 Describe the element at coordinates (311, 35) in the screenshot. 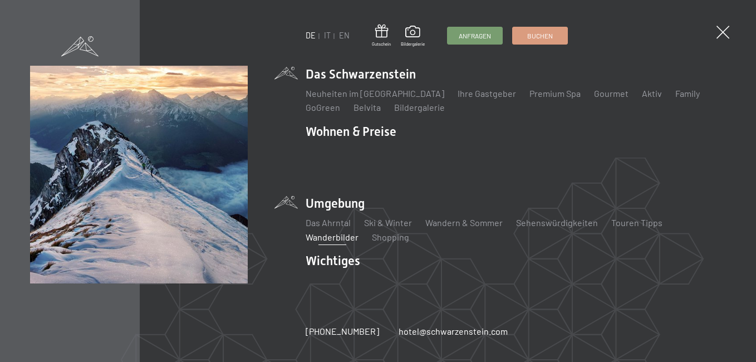

I see `a: DE` at that location.